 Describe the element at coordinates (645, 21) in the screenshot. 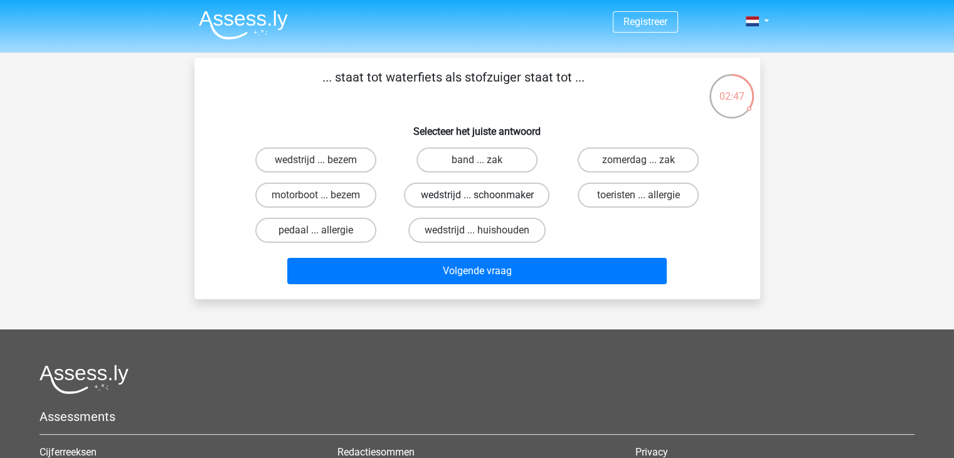

I see `a: Registreer` at that location.